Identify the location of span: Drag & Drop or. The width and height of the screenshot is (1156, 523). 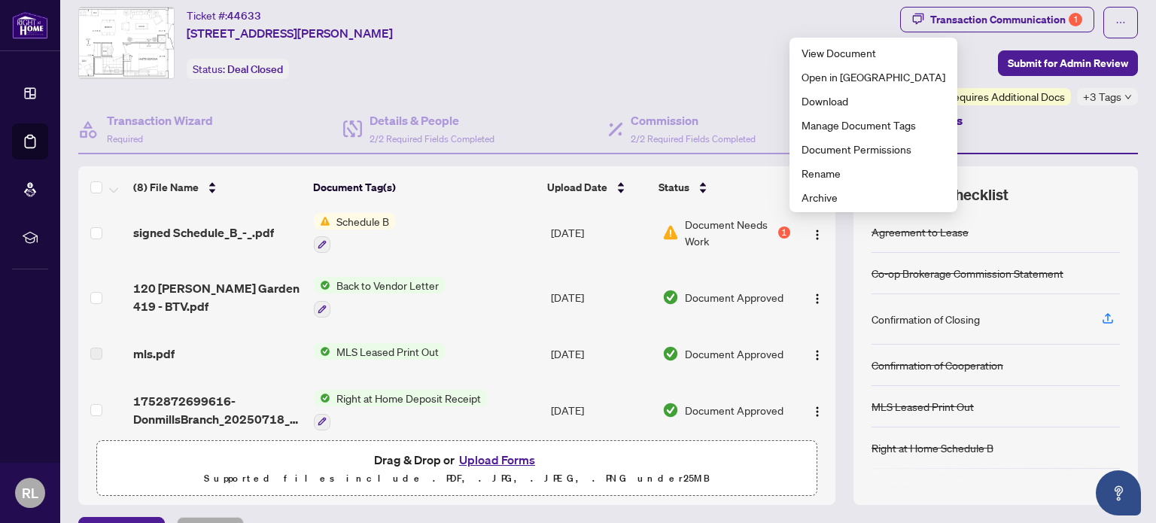
(457, 460).